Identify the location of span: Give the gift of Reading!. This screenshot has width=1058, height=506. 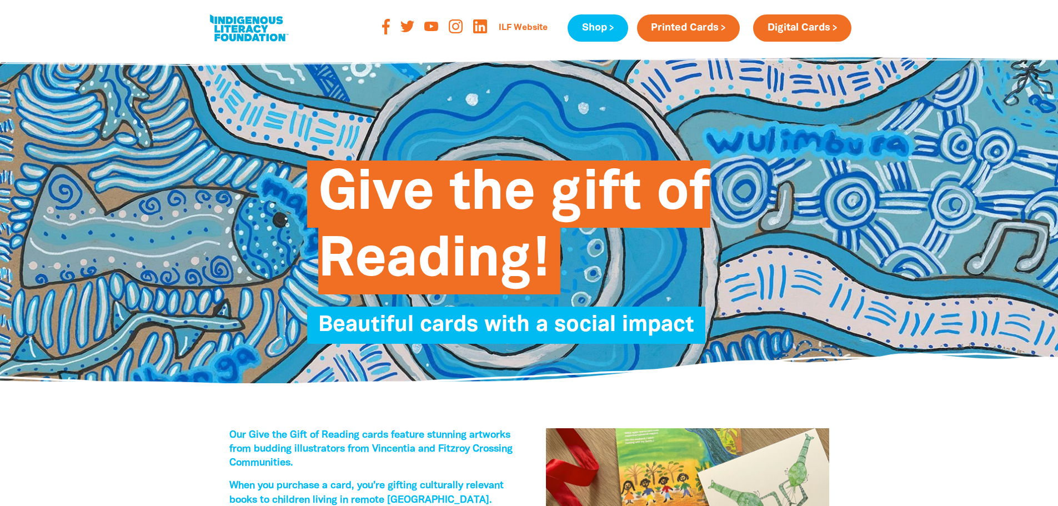
(514, 232).